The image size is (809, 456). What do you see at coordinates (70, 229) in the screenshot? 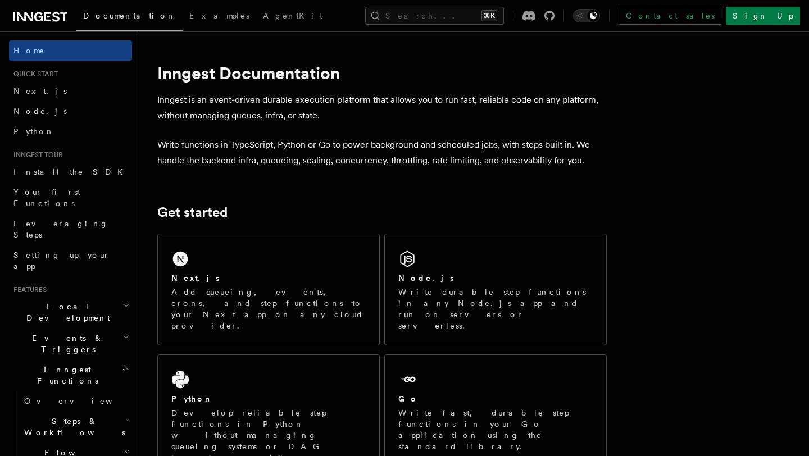
I see `a: Leveraging Steps` at bounding box center [70, 229].